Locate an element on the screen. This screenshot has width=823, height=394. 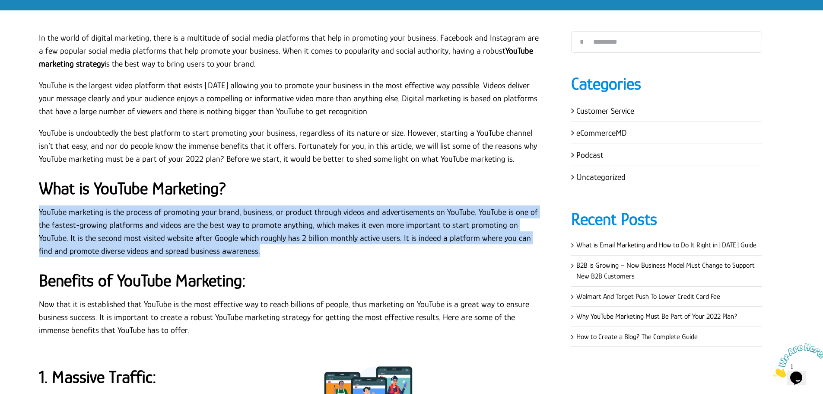
h4: Categories is located at coordinates (667, 84).